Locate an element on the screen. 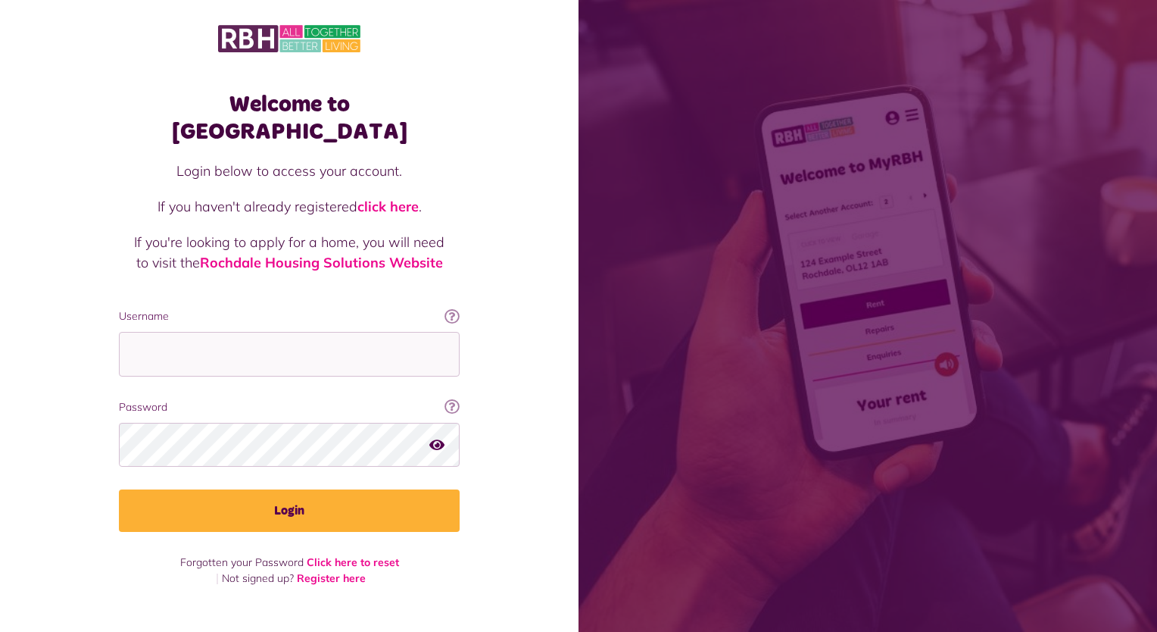  p: If you're looking to apply for a home, you will need to visit the is located at coordinates (289, 252).